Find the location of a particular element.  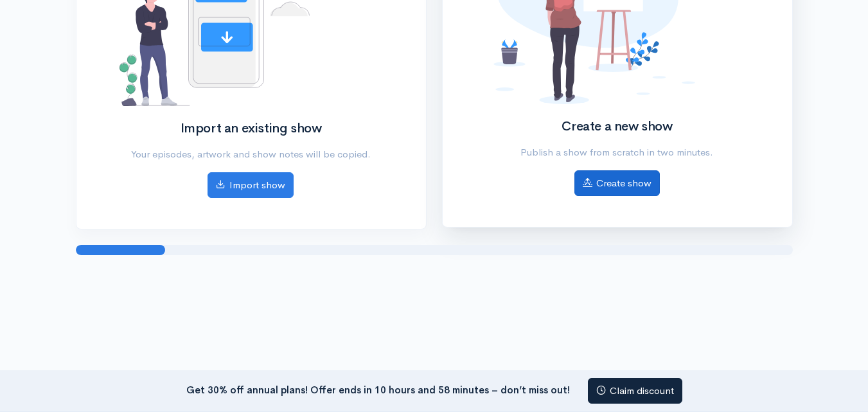

h2: Create a new show is located at coordinates (617, 127).